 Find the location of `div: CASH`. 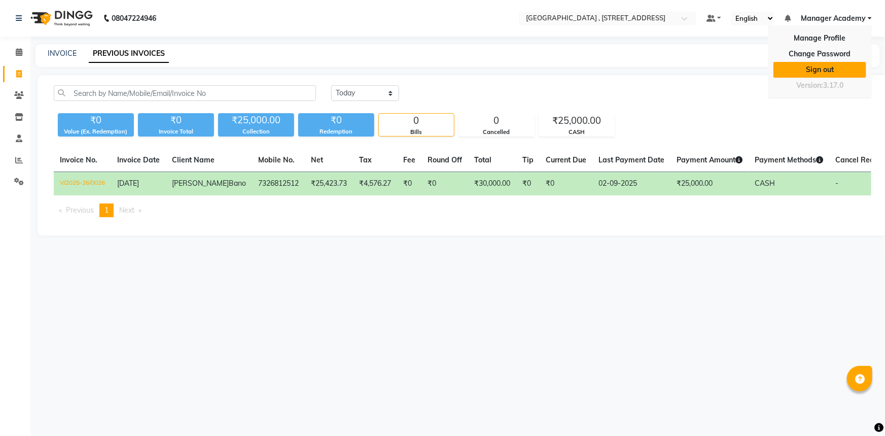

div: CASH is located at coordinates (577, 132).